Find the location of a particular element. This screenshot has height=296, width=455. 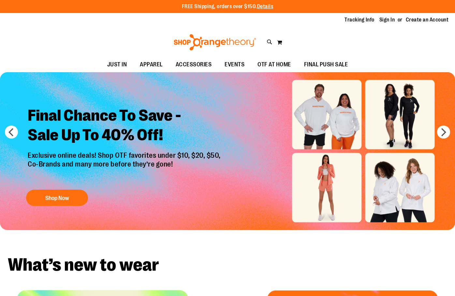

span: FINAL PUSH SALE is located at coordinates (326, 65).